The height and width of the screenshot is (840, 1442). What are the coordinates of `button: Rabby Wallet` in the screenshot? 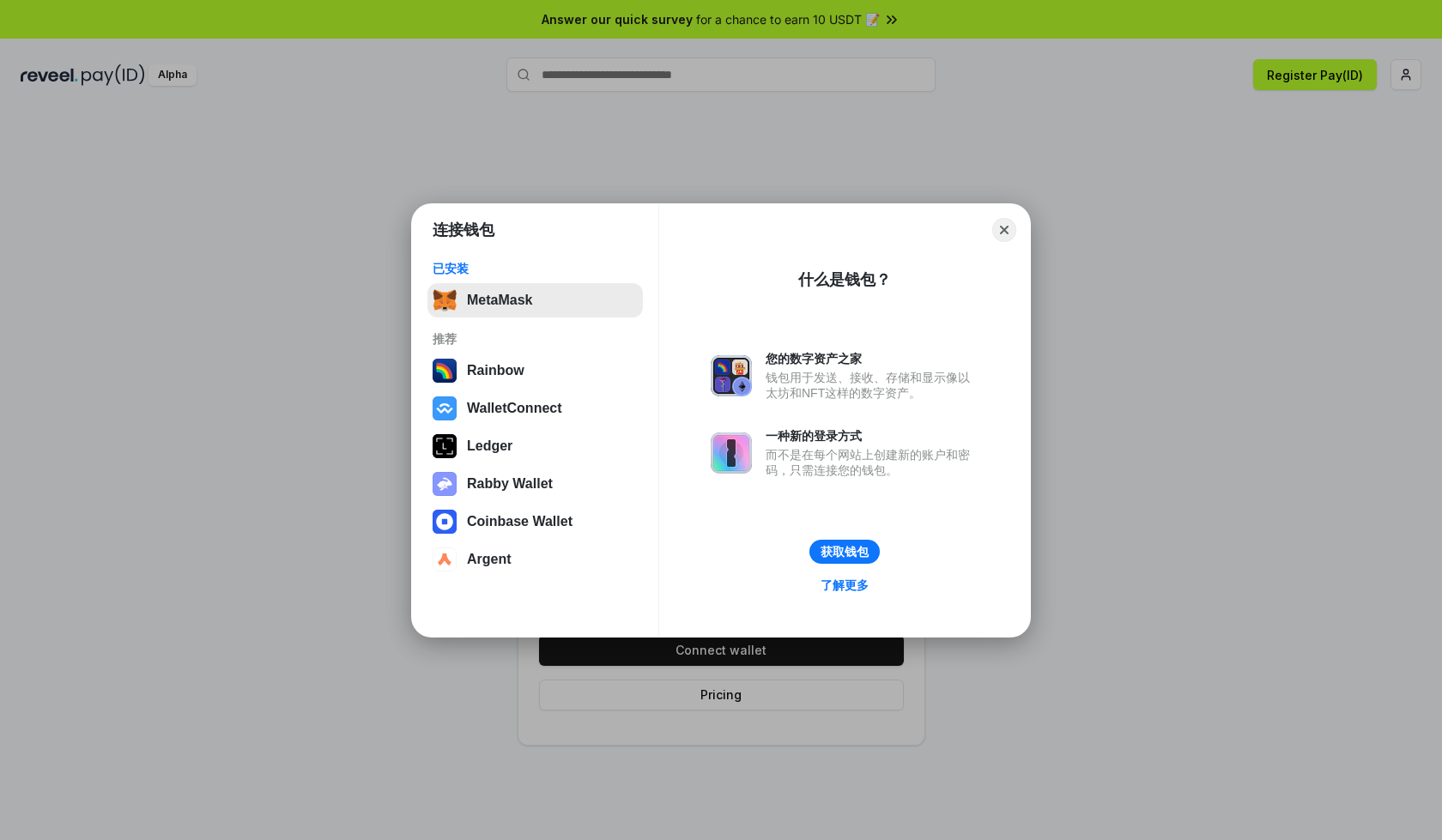 It's located at (534, 484).